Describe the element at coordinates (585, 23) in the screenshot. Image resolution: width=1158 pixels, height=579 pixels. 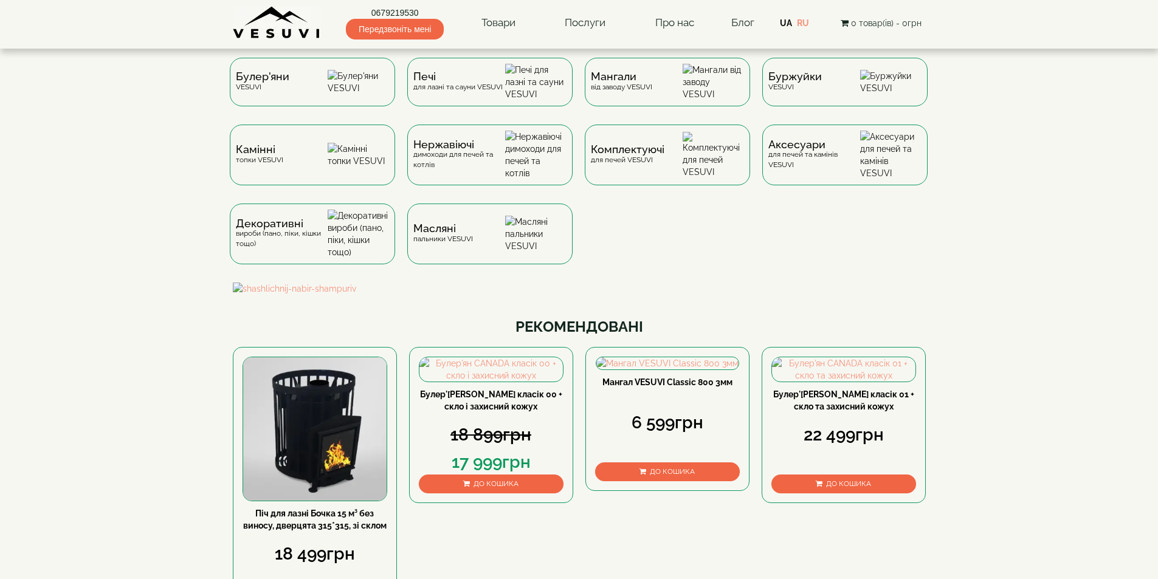
I see `a: Послуги` at that location.